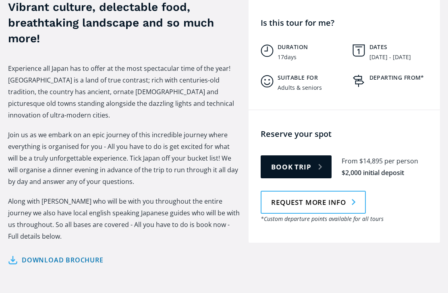 The image size is (448, 293). I want to click on h5: Dates, so click(402, 47).